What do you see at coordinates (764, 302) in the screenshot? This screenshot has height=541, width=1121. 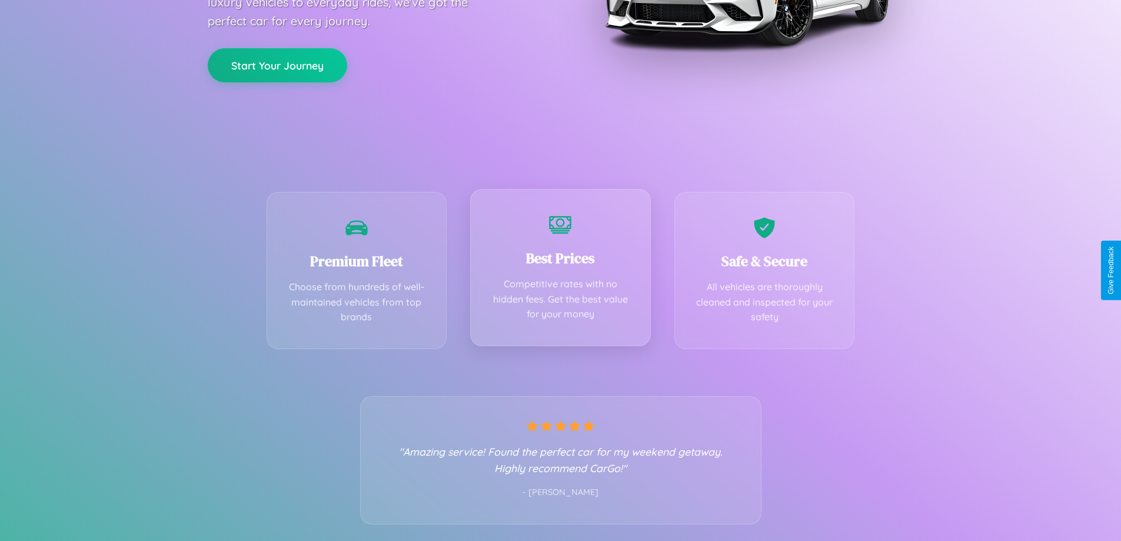 I see `p: All vehicles are thoroughly cleaned and inspected for your safety` at bounding box center [764, 302].